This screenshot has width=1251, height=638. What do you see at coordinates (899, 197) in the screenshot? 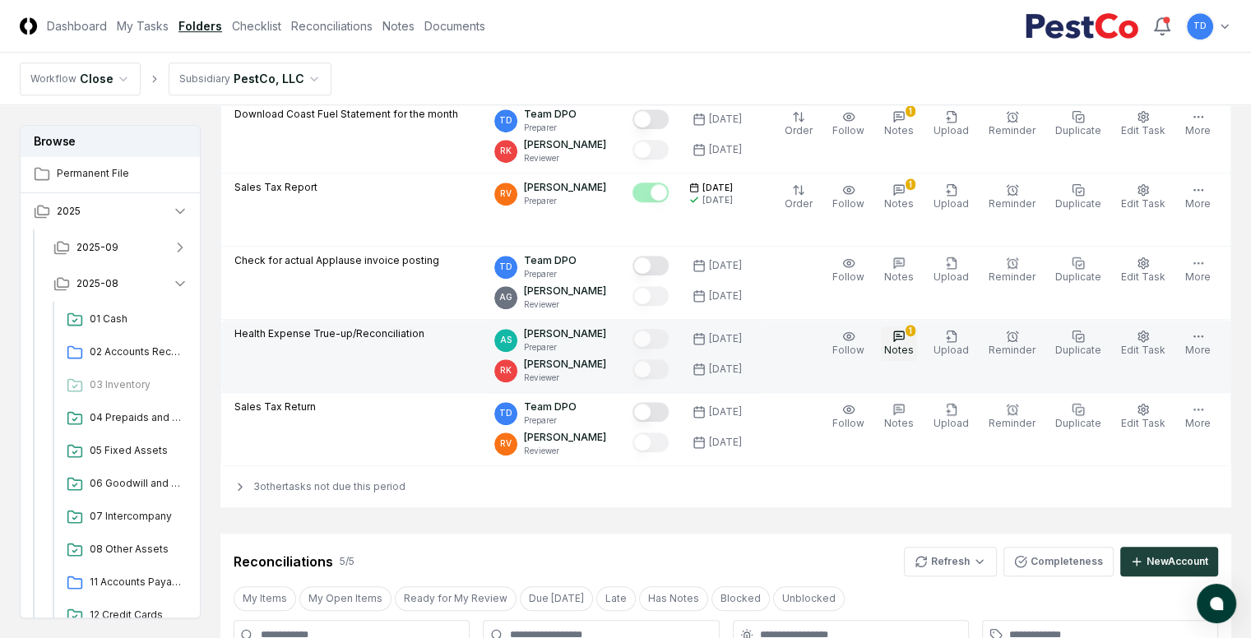
I see `button: 1Notes` at bounding box center [899, 197].